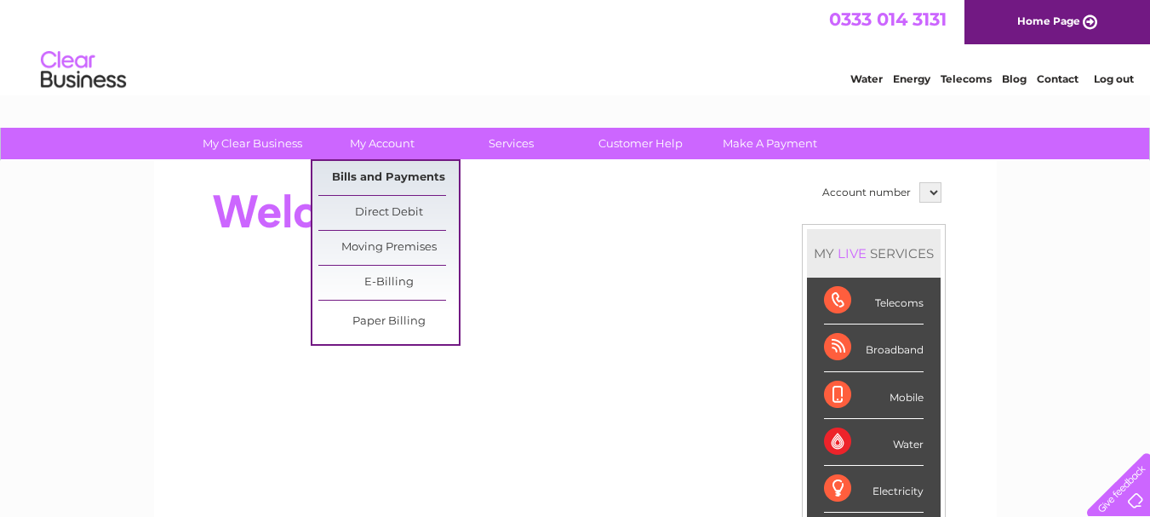 The height and width of the screenshot is (517, 1150). Describe the element at coordinates (873, 253) in the screenshot. I see `div: MY SERVICES` at that location.